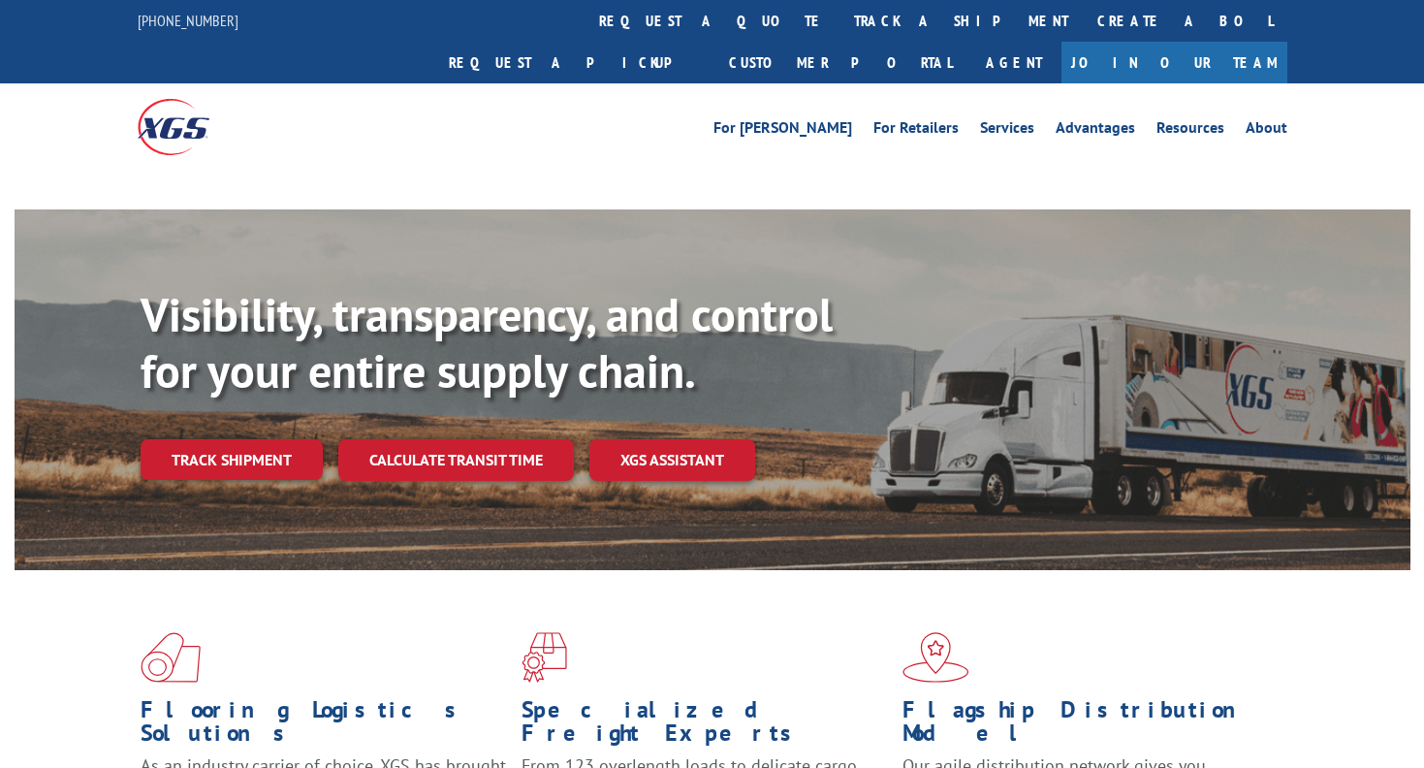  What do you see at coordinates (324, 726) in the screenshot?
I see `h1: Flooring Logistics Solutions` at bounding box center [324, 726].